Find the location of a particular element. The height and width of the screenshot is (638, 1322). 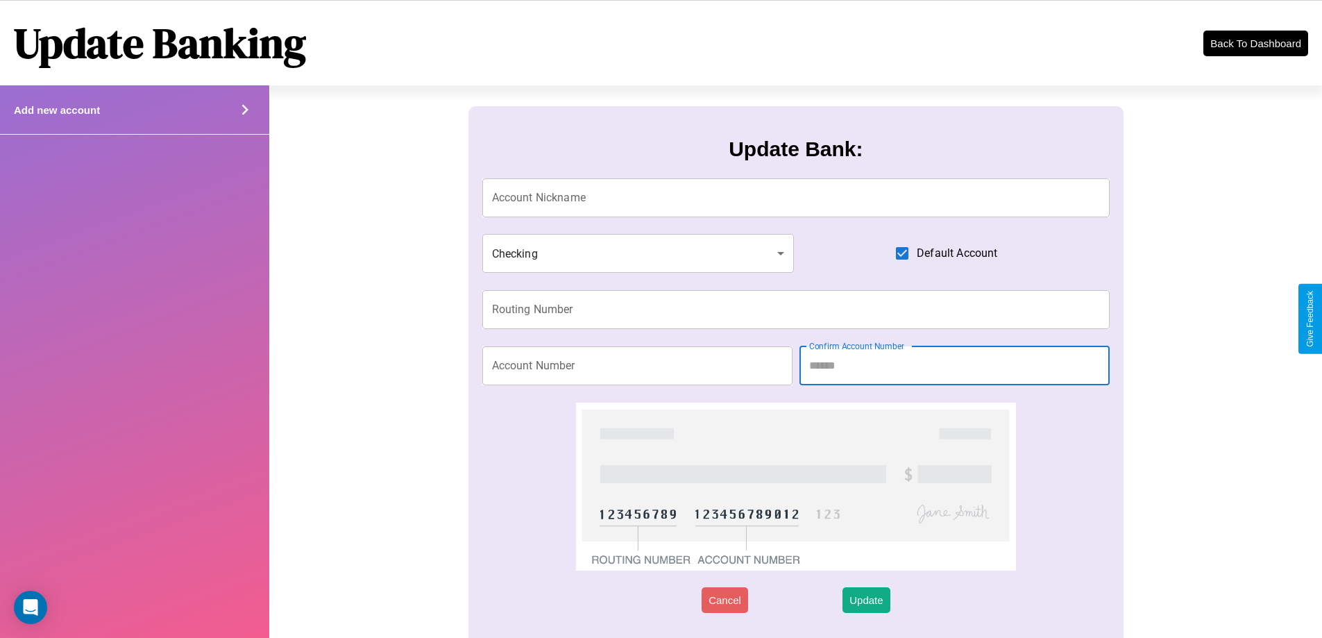

button: Update is located at coordinates (866, 599).